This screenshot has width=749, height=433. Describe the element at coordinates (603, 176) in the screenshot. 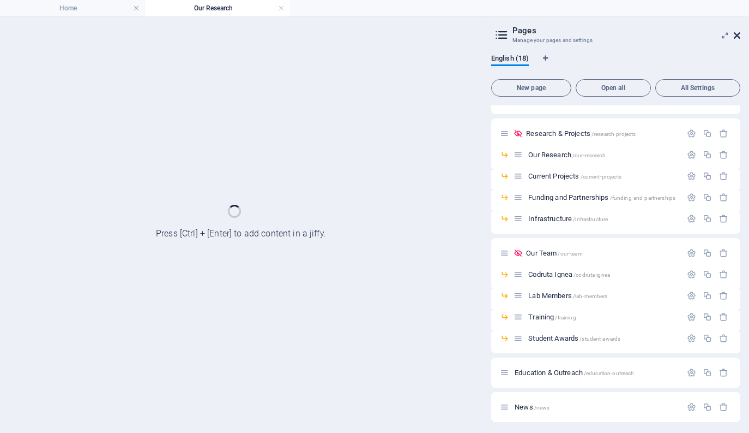

I see `div: Current Projects/current-projects` at that location.